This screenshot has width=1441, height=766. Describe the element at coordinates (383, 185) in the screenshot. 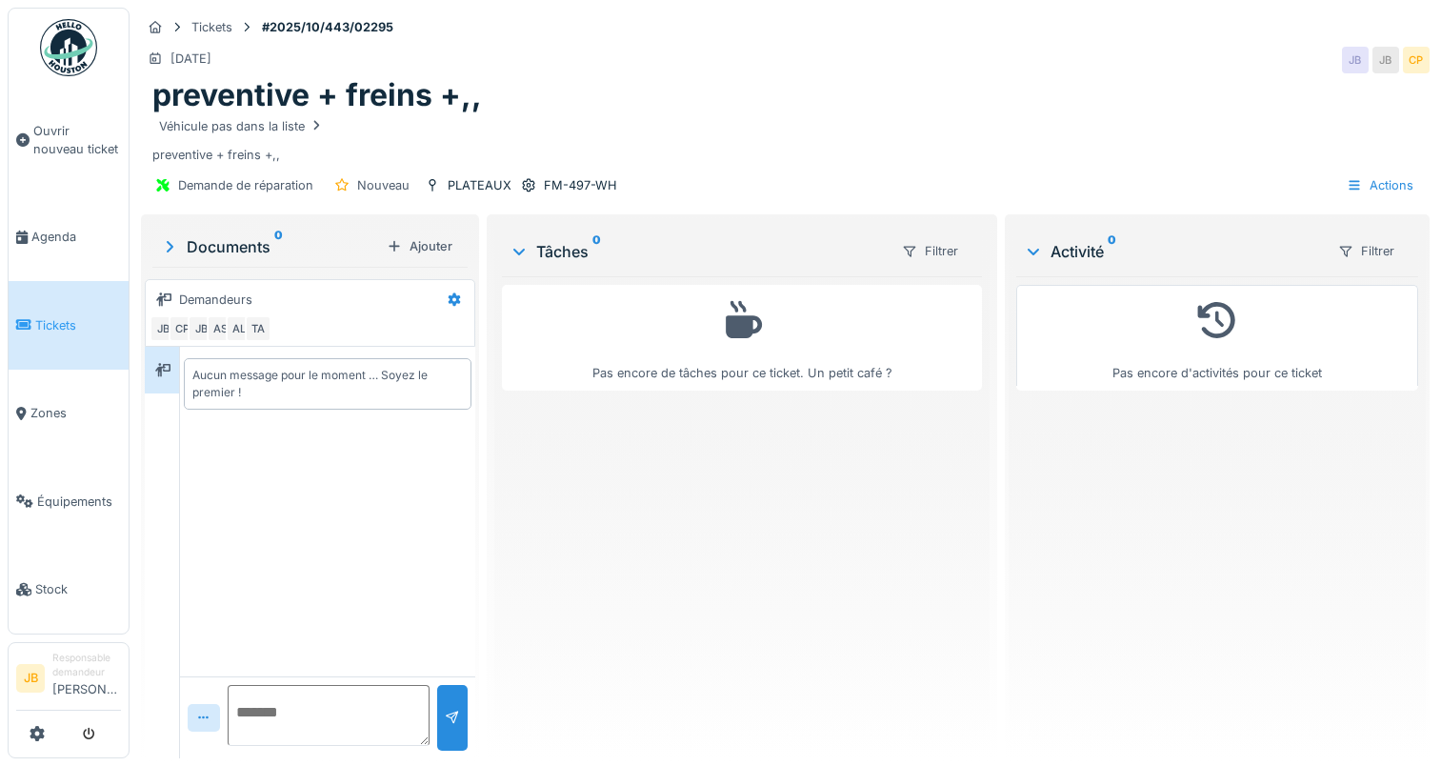

I see `div: Nouveau` at that location.